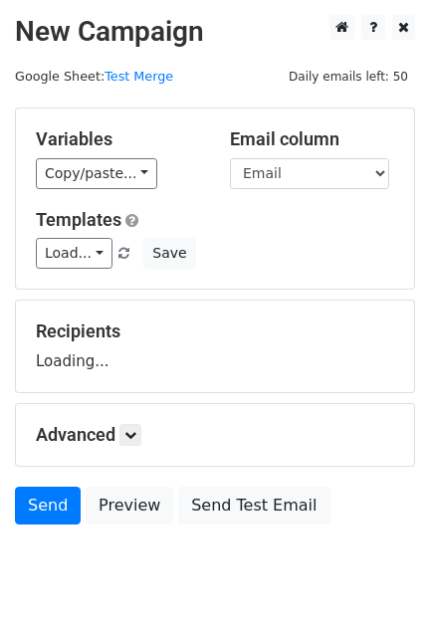 This screenshot has width=430, height=629. Describe the element at coordinates (169, 253) in the screenshot. I see `button: Save` at that location.